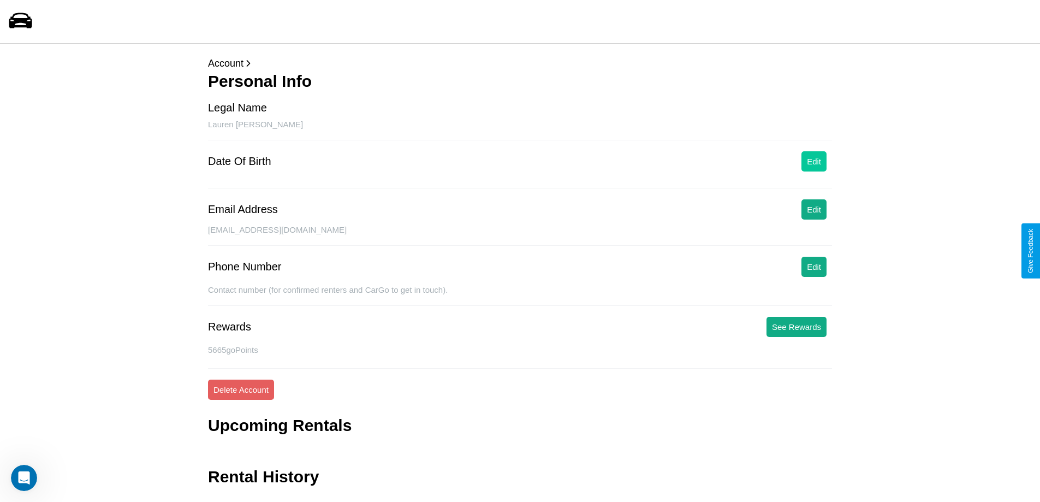  I want to click on p: Account, so click(520, 63).